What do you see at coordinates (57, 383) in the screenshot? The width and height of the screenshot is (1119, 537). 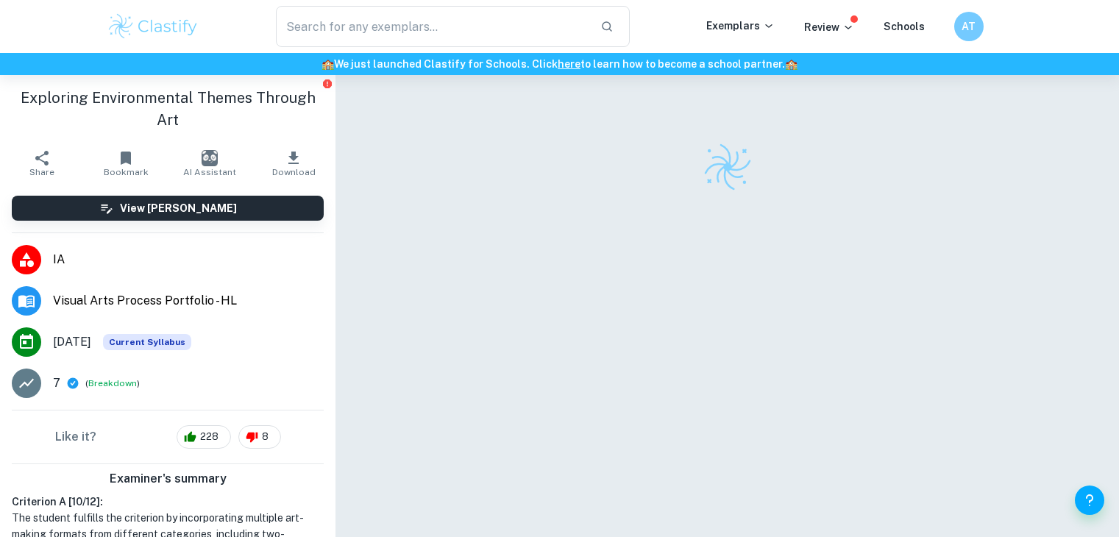 I see `p: 7` at bounding box center [57, 383].